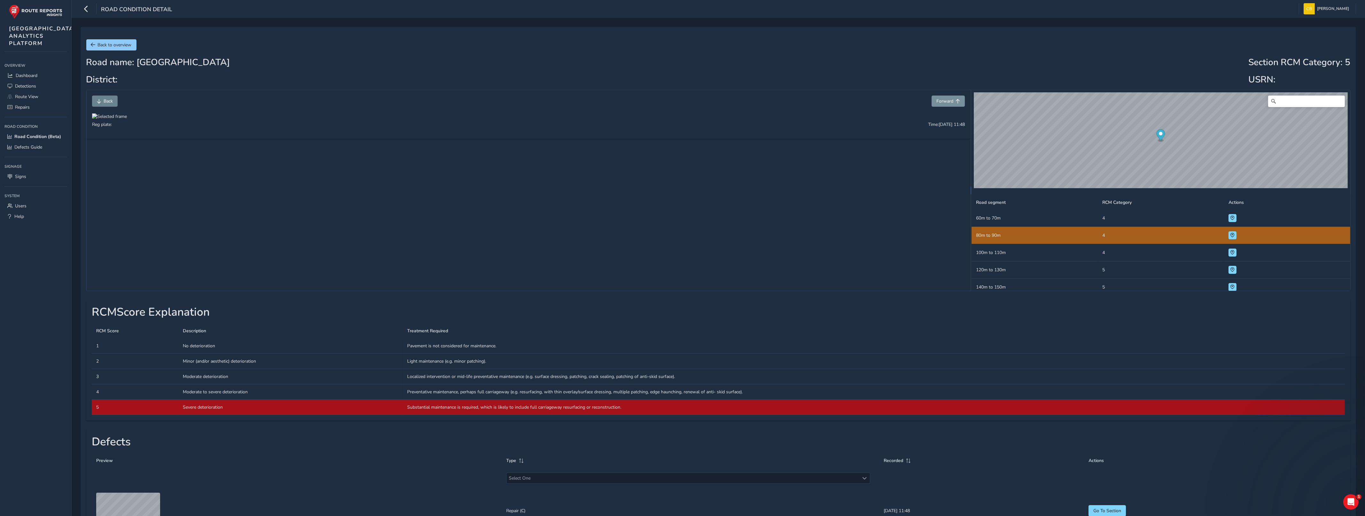 The height and width of the screenshot is (516, 1365). What do you see at coordinates (290, 361) in the screenshot?
I see `td: Minor (and/or aesthetic) deterioration` at bounding box center [290, 361].